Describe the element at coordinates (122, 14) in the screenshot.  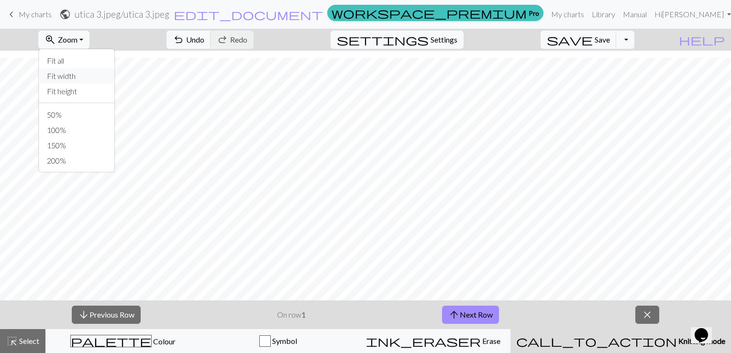
I see `h2: utica 3.jpeg / utica 3.jpeg` at that location.